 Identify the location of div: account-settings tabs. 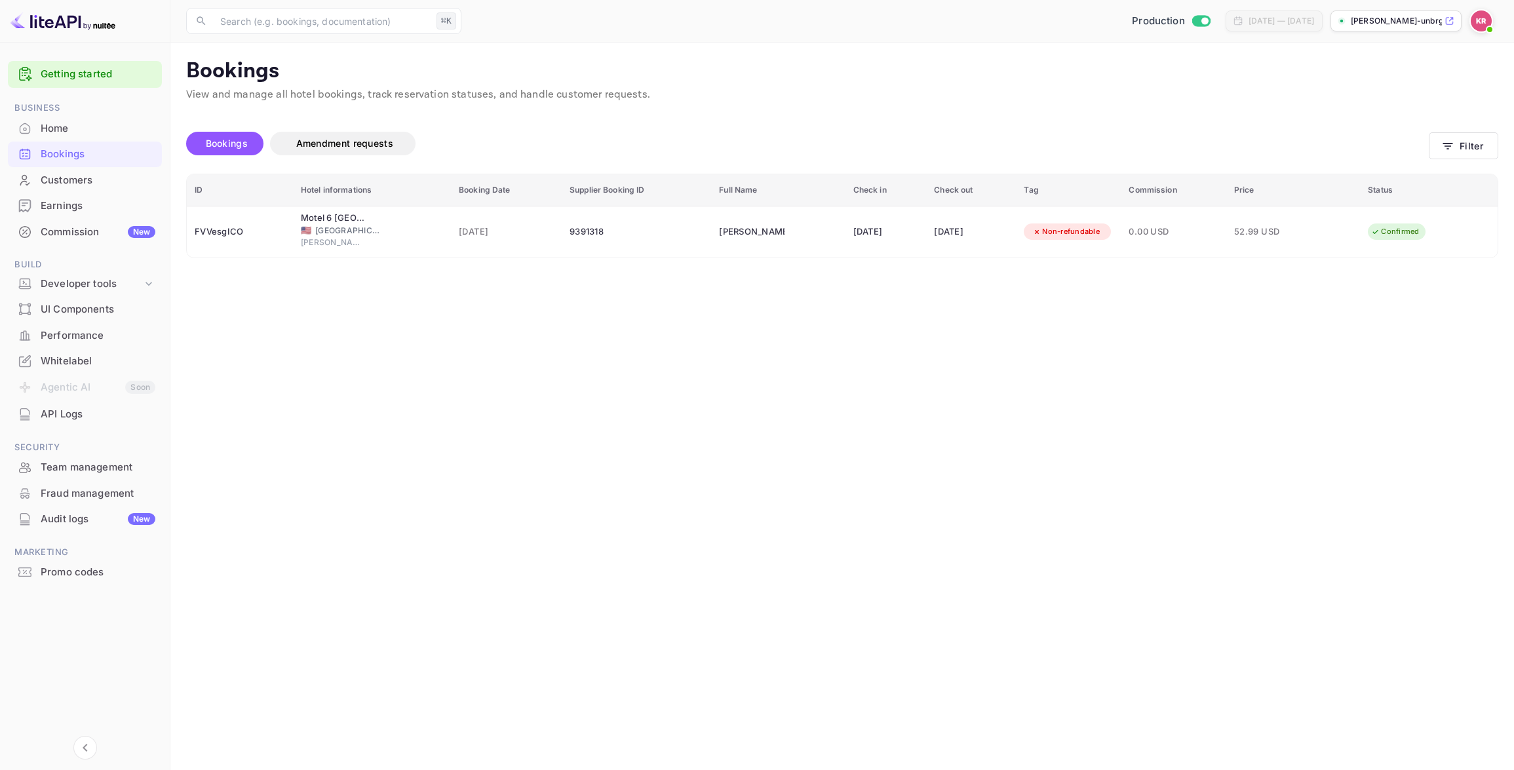
(807, 143).